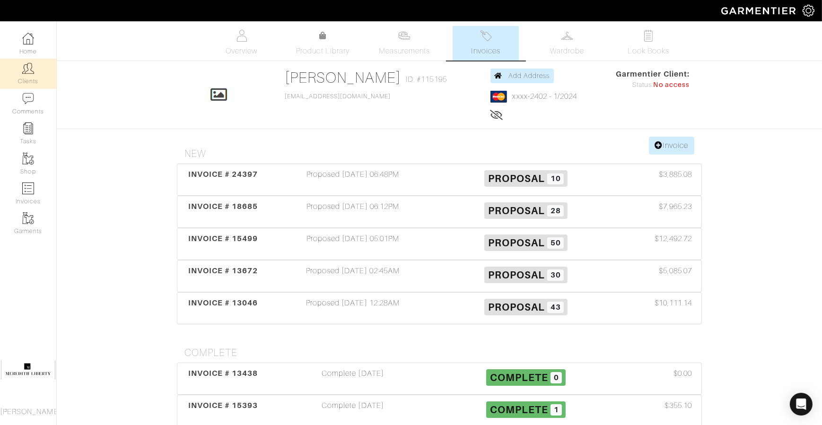 The image size is (822, 425). What do you see at coordinates (443, 154) in the screenshot?
I see `h4: New` at bounding box center [443, 154].